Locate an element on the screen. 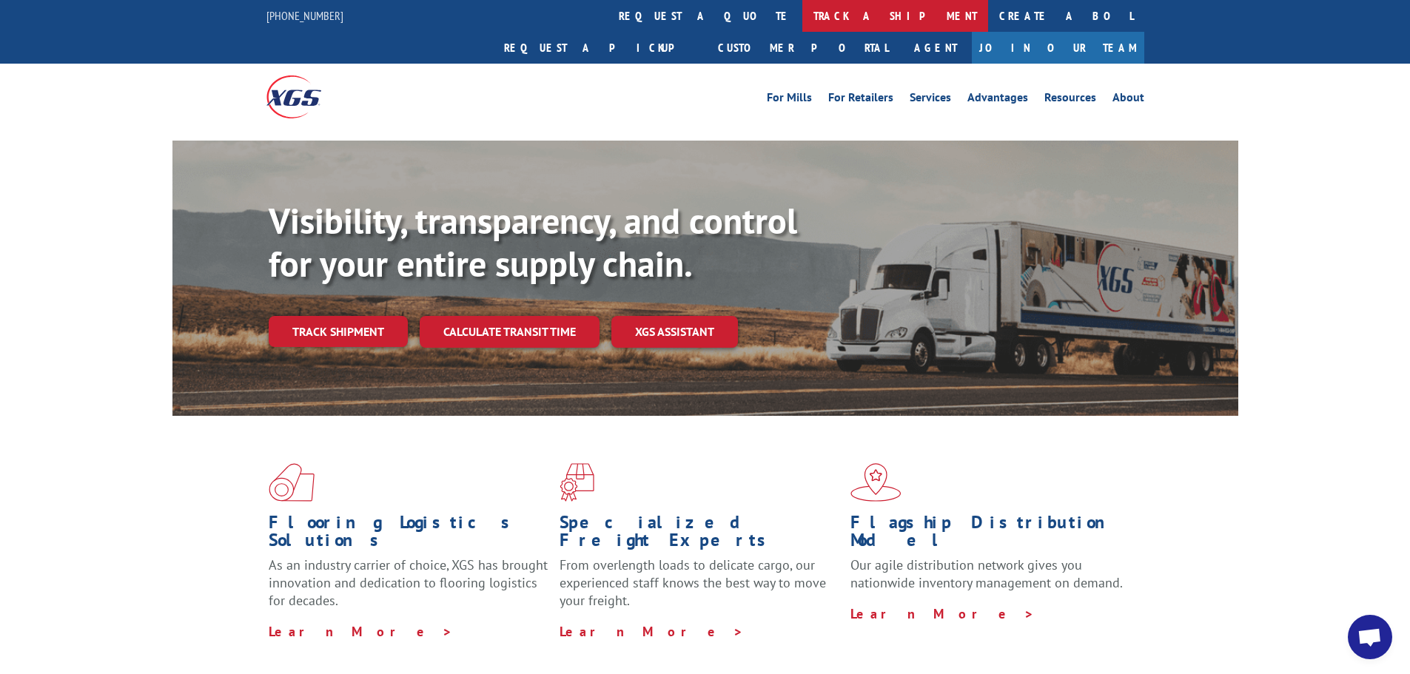 The image size is (1410, 674). div: Open chat is located at coordinates (1370, 637).